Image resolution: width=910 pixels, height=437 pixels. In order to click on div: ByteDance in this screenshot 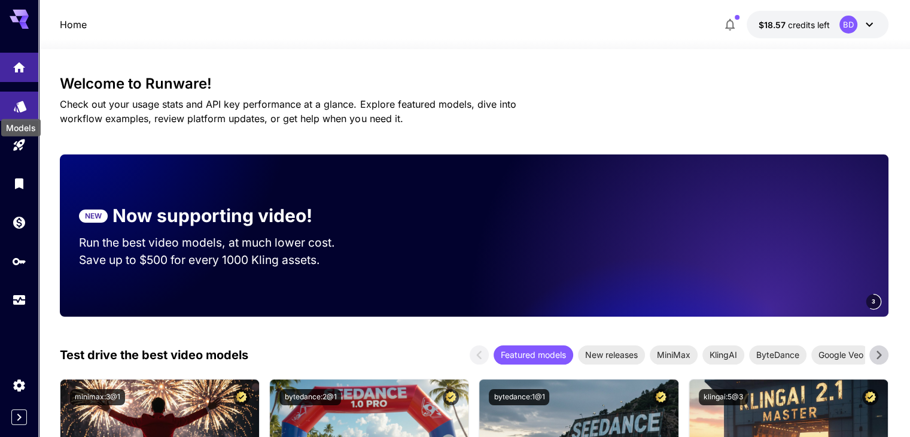, I will do `click(778, 355)`.